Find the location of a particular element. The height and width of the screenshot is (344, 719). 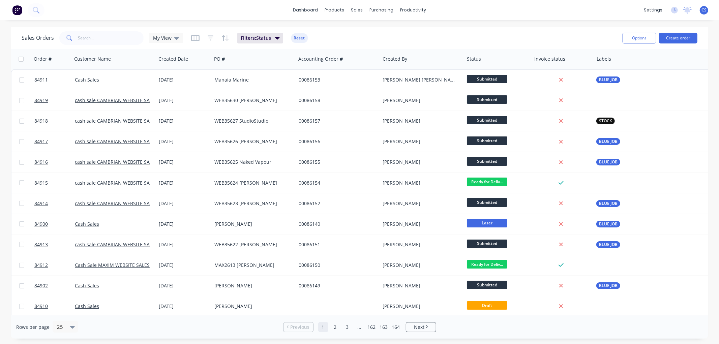

span: 84911 is located at coordinates (41, 80).